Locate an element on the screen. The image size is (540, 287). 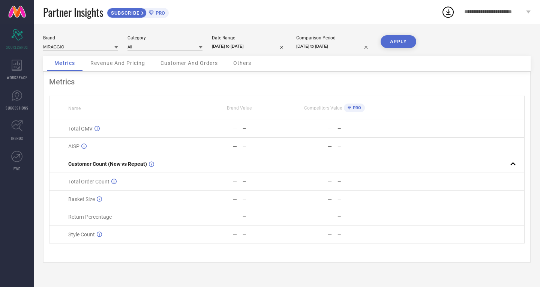
span: SUGGESTIONS is located at coordinates (17, 108).